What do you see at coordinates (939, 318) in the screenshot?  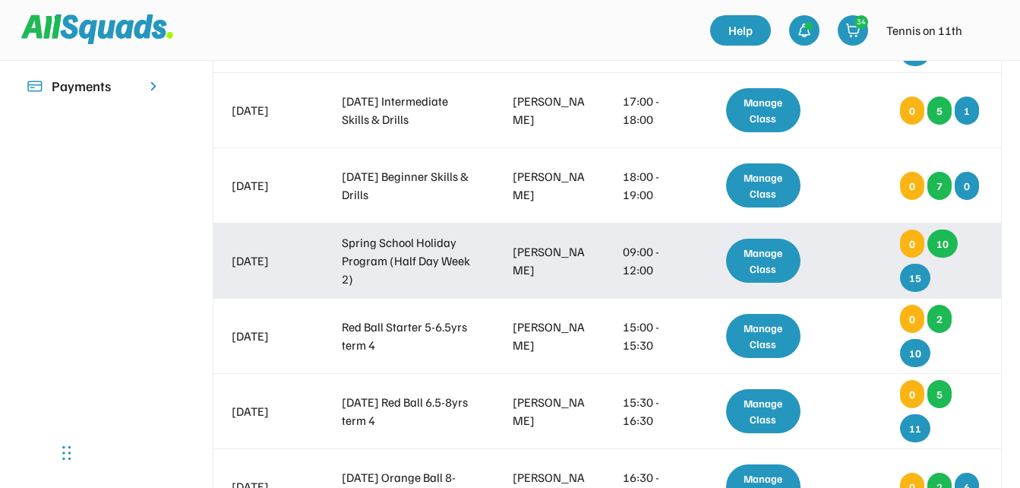 I see `div: 2` at bounding box center [939, 318].